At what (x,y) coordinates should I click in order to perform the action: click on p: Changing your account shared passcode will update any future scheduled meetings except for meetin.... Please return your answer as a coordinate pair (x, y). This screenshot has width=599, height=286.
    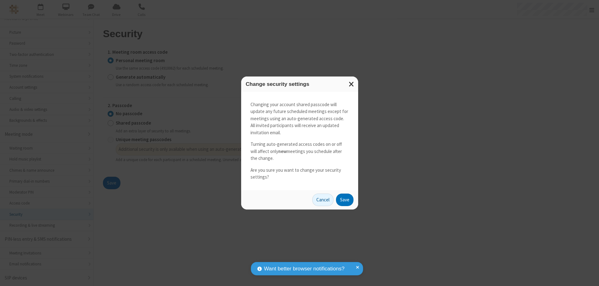
    Looking at the image, I should click on (300, 119).